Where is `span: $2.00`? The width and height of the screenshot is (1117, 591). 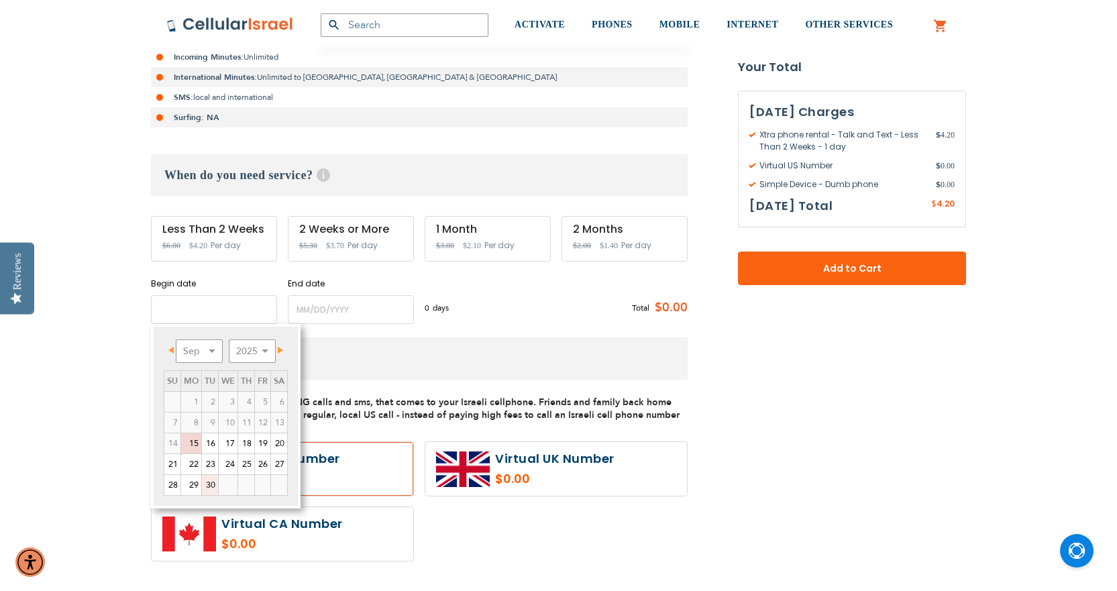 span: $2.00 is located at coordinates (582, 246).